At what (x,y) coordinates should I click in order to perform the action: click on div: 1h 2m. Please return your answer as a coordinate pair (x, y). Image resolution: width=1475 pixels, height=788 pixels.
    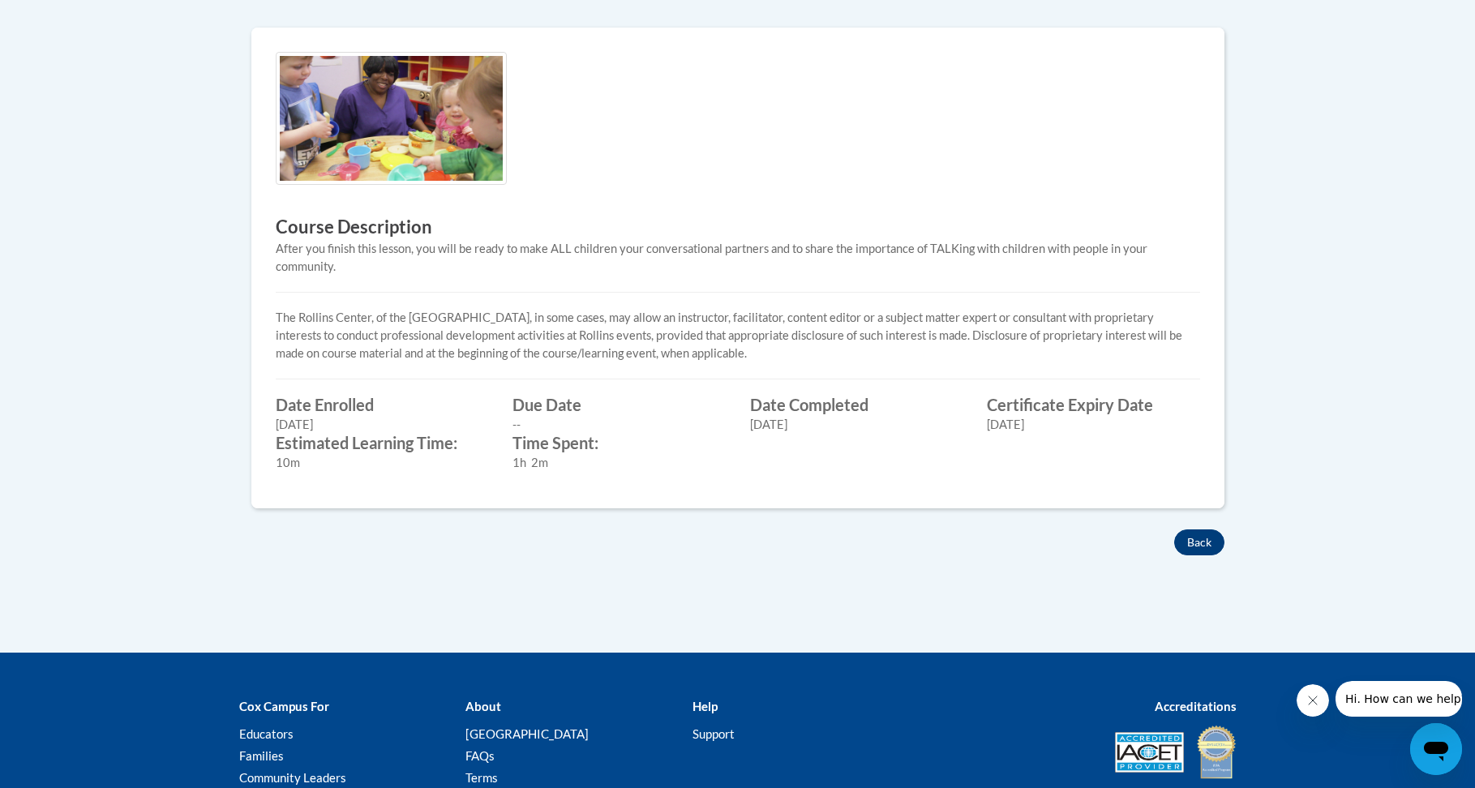
    Looking at the image, I should click on (619, 463).